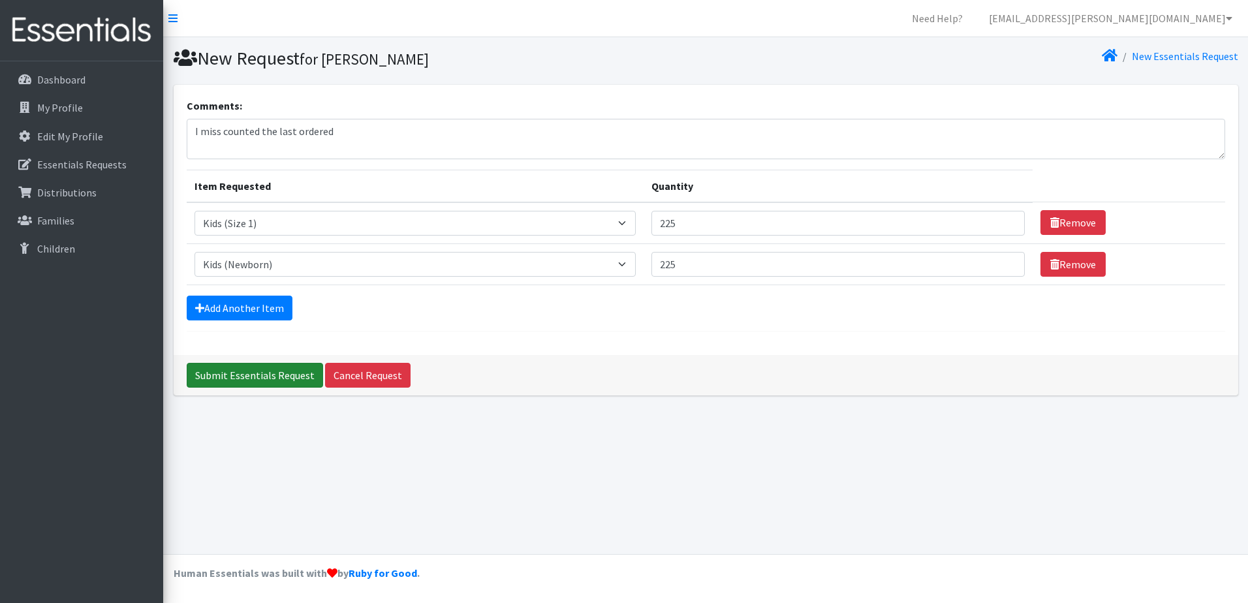  What do you see at coordinates (383, 573) in the screenshot?
I see `a: Ruby for Good` at bounding box center [383, 573].